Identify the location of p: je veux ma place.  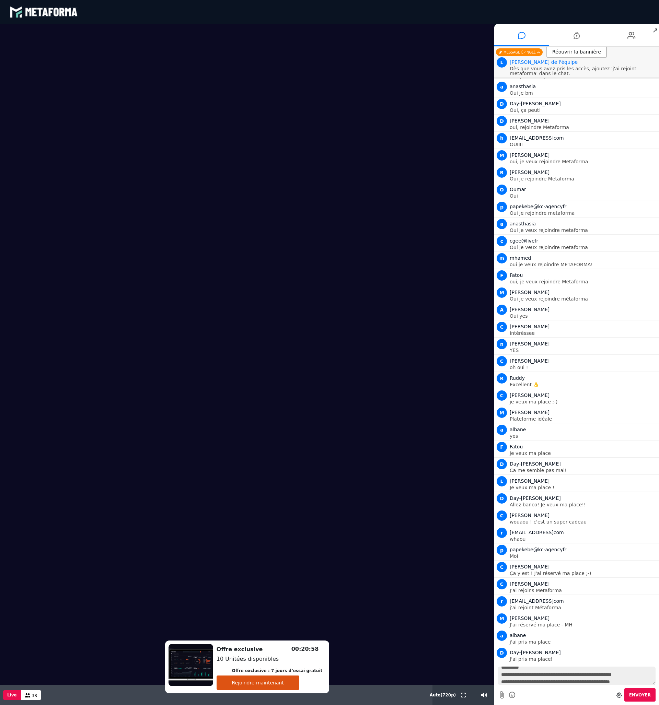
(583, 453).